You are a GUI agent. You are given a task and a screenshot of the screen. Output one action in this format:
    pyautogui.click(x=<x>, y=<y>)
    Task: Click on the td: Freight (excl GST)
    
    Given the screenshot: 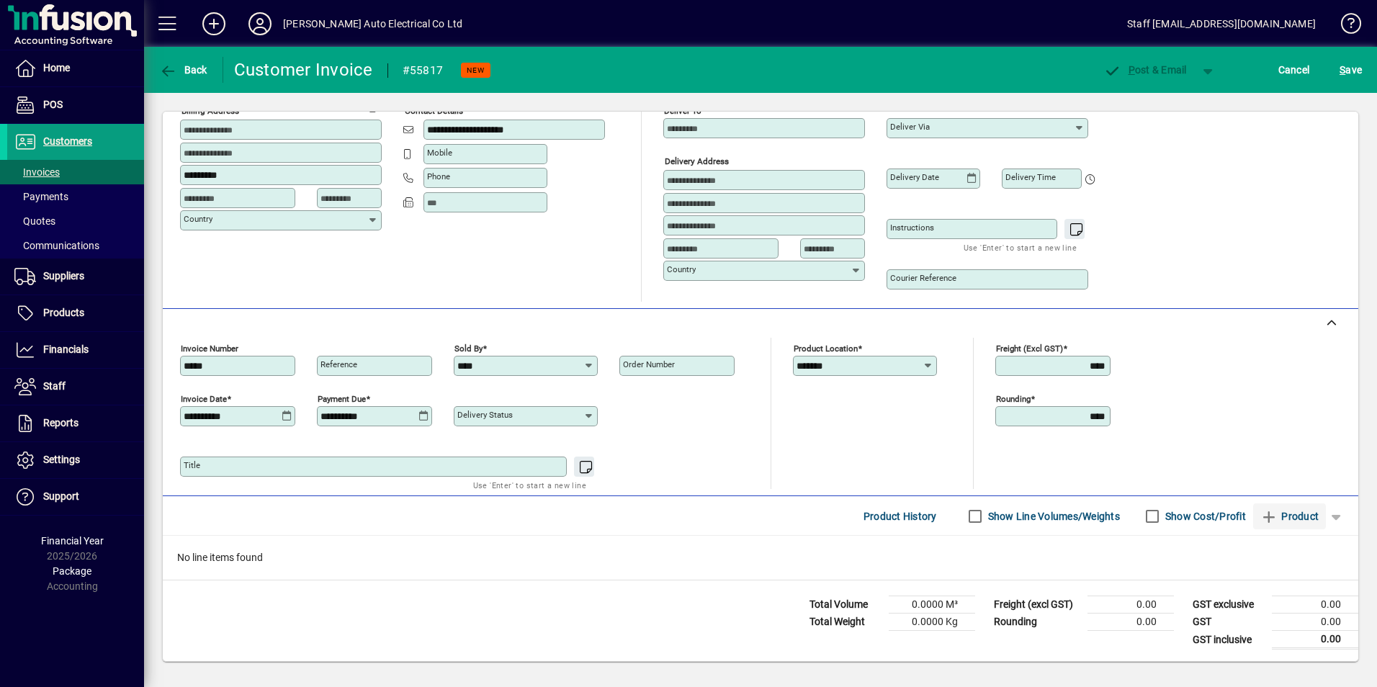 What is the action you would take?
    pyautogui.click(x=1037, y=605)
    